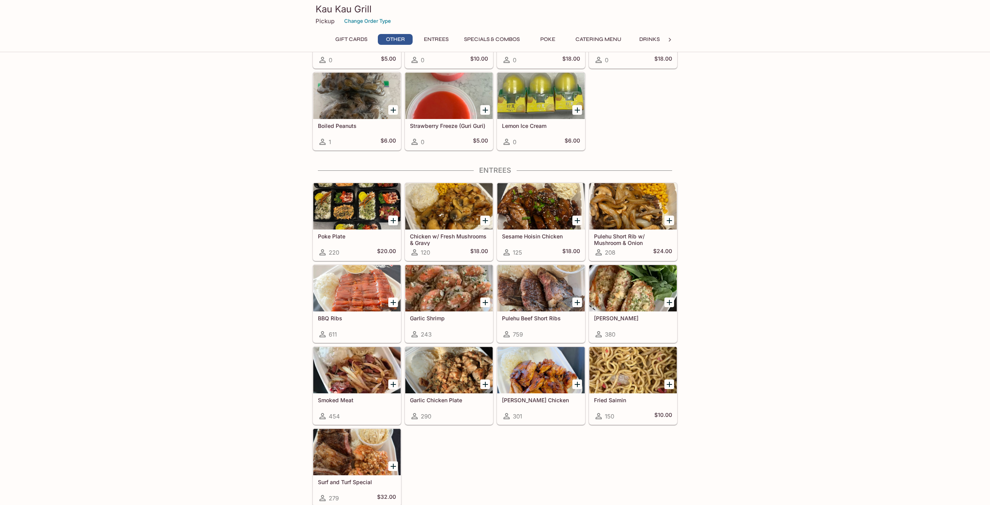 Image resolution: width=990 pixels, height=505 pixels. Describe the element at coordinates (393, 220) in the screenshot. I see `button: Add Poke Plate` at that location.